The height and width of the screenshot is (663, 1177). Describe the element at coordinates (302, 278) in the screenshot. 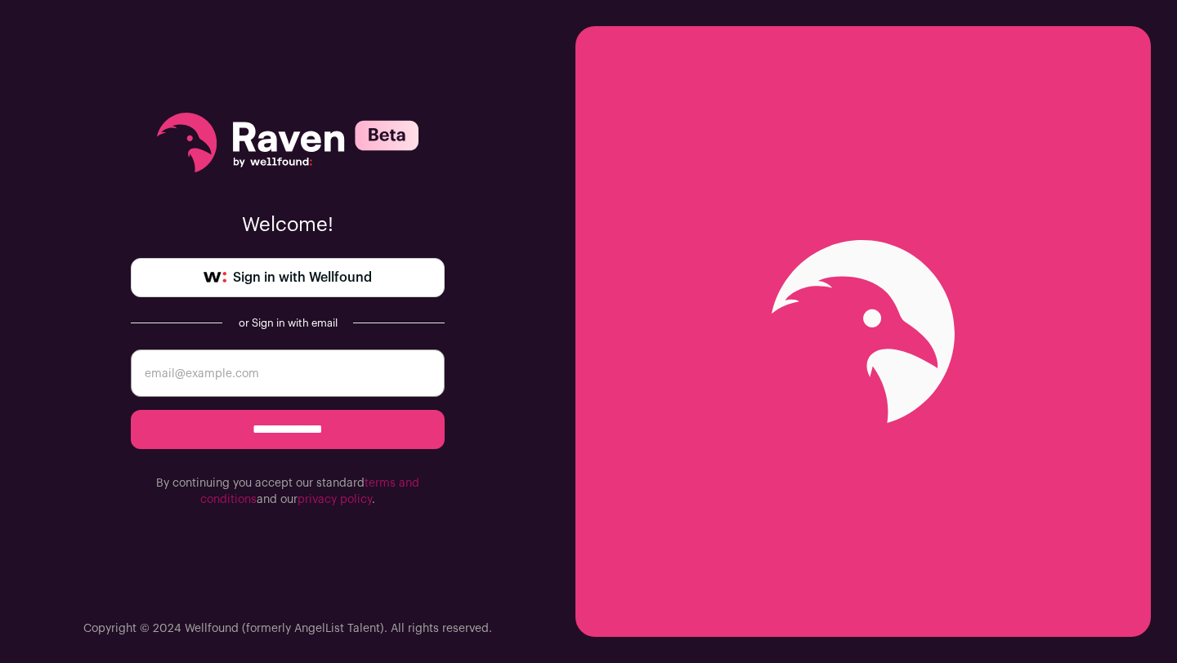

I see `span: Sign in with Wellfound` at that location.